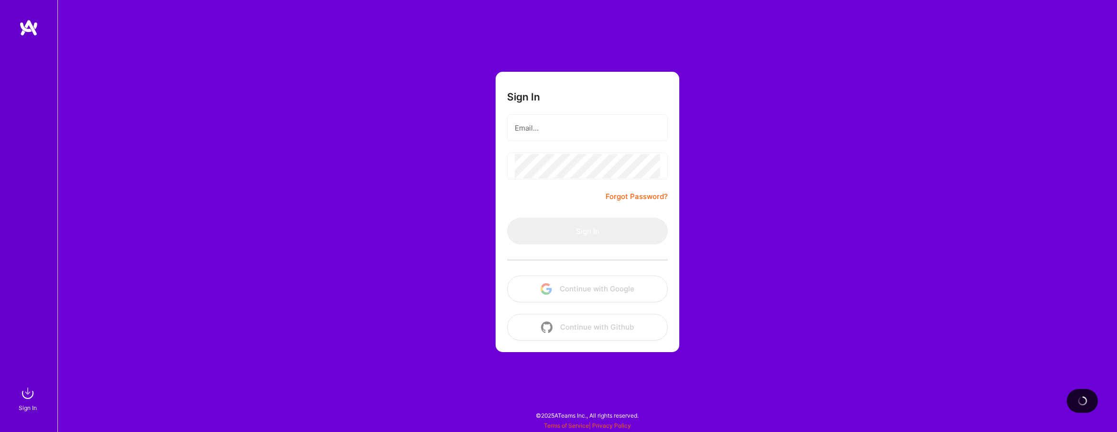  I want to click on button: Continue with Github, so click(588, 327).